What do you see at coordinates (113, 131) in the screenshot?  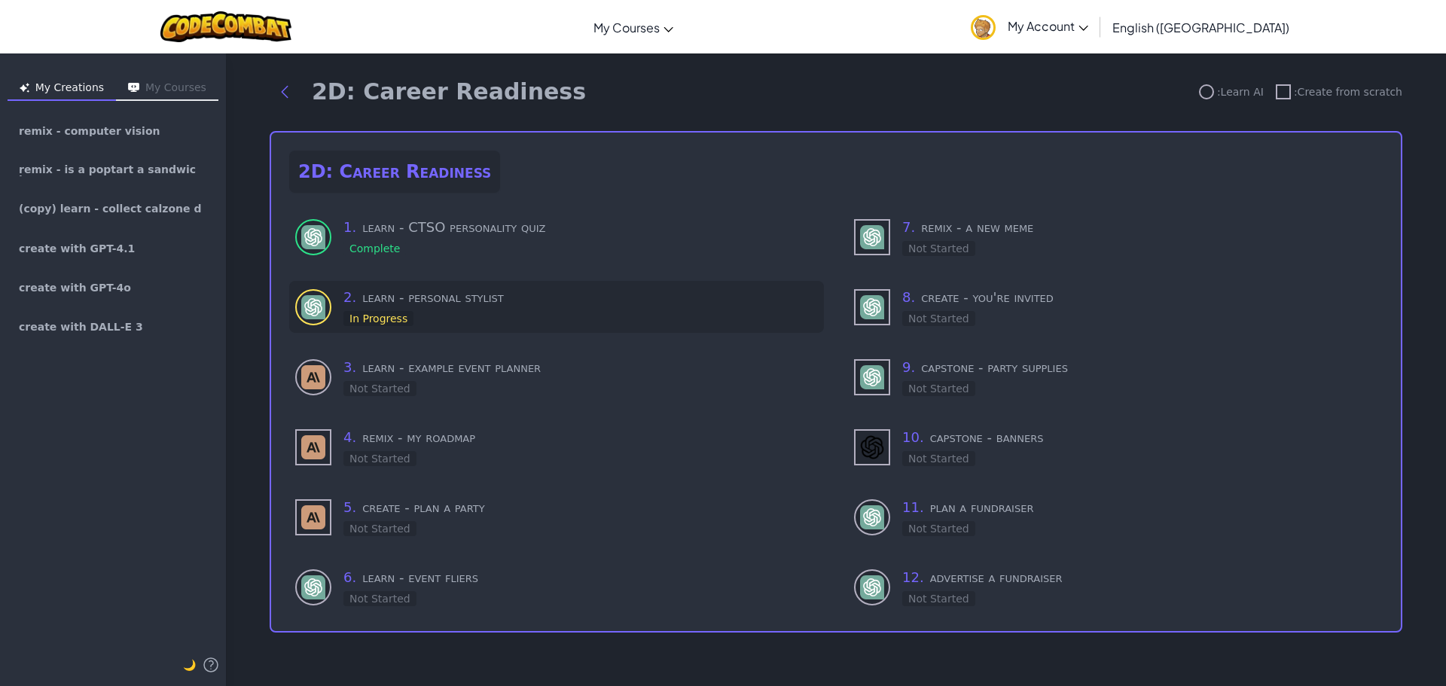 I see `a: remix - computer vision` at bounding box center [113, 131].